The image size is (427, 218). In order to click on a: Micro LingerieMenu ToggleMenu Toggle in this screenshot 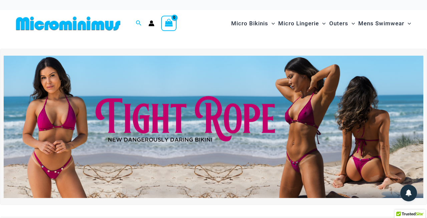, I will do `click(302, 23)`.